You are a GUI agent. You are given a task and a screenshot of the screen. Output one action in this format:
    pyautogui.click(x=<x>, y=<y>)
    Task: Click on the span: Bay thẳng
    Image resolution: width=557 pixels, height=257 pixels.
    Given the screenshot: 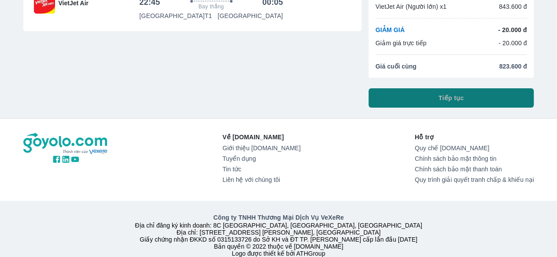 What is the action you would take?
    pyautogui.click(x=211, y=7)
    